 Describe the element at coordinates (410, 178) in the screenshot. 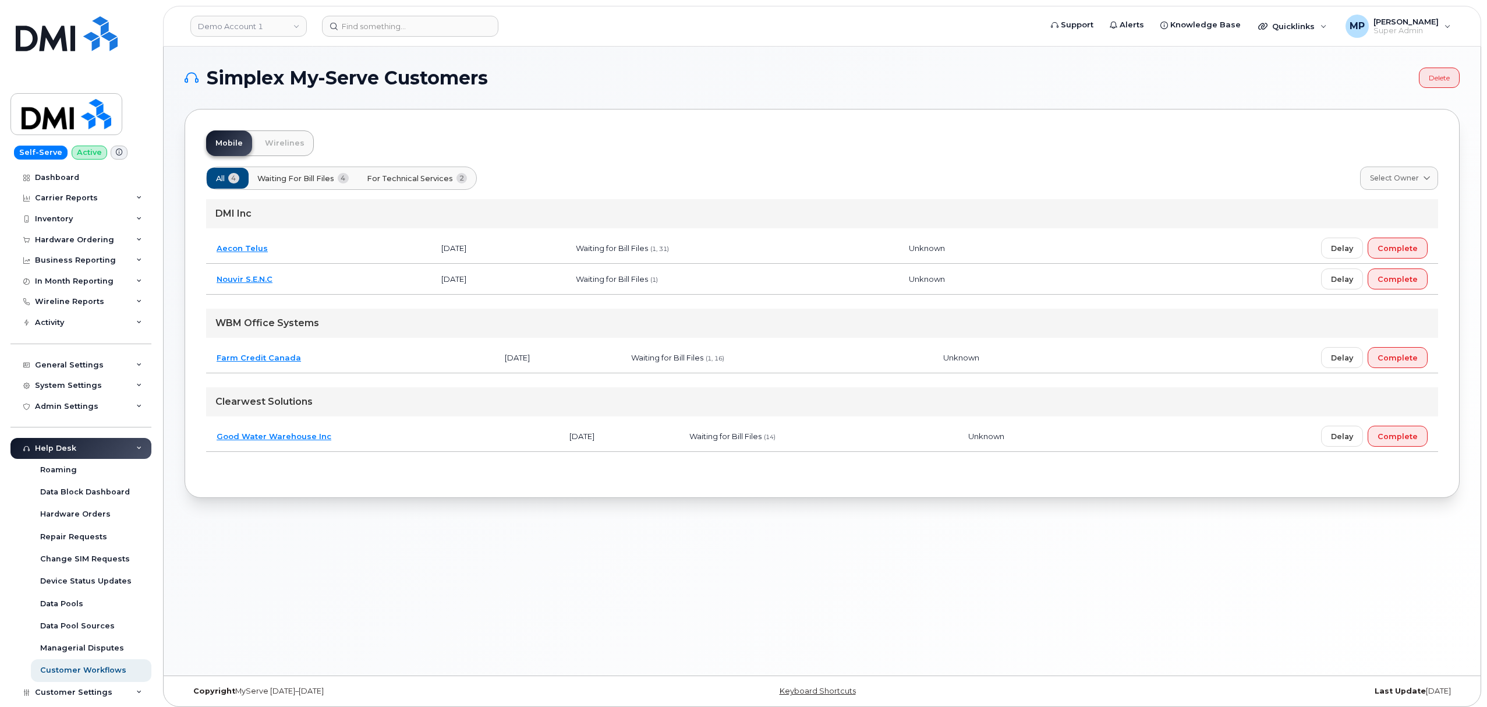

I see `span: For Technical Services` at that location.